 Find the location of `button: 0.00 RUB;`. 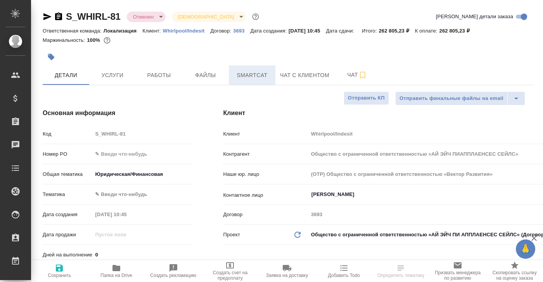

button: 0.00 RUB; is located at coordinates (107, 40).